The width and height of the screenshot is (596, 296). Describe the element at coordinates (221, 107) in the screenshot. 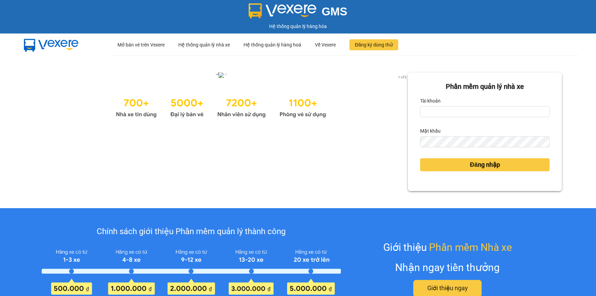

I see `img: Statistics.png` at that location.